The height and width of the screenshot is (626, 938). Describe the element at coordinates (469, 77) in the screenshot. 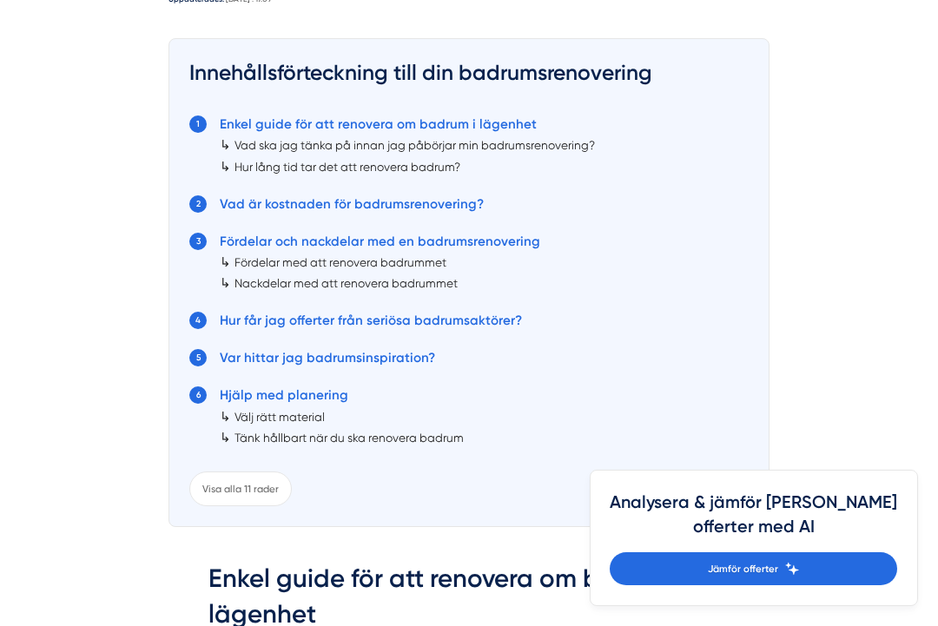

I see `h3: Innehållsförteckning till din badrumsrenovering` at that location.